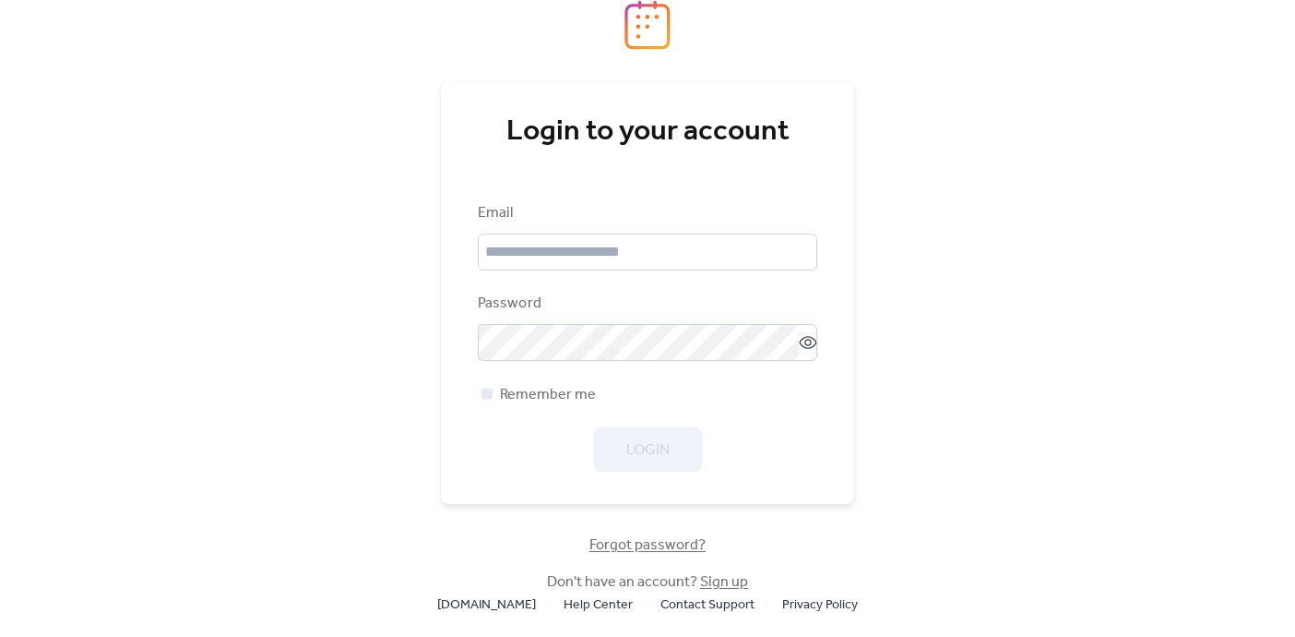  I want to click on a: Forgot password?, so click(648, 544).